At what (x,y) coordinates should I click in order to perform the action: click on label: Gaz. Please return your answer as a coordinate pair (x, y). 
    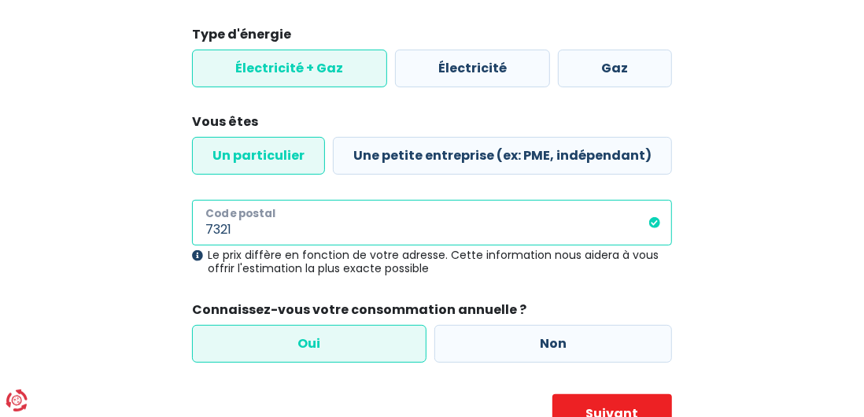
    Looking at the image, I should click on (615, 68).